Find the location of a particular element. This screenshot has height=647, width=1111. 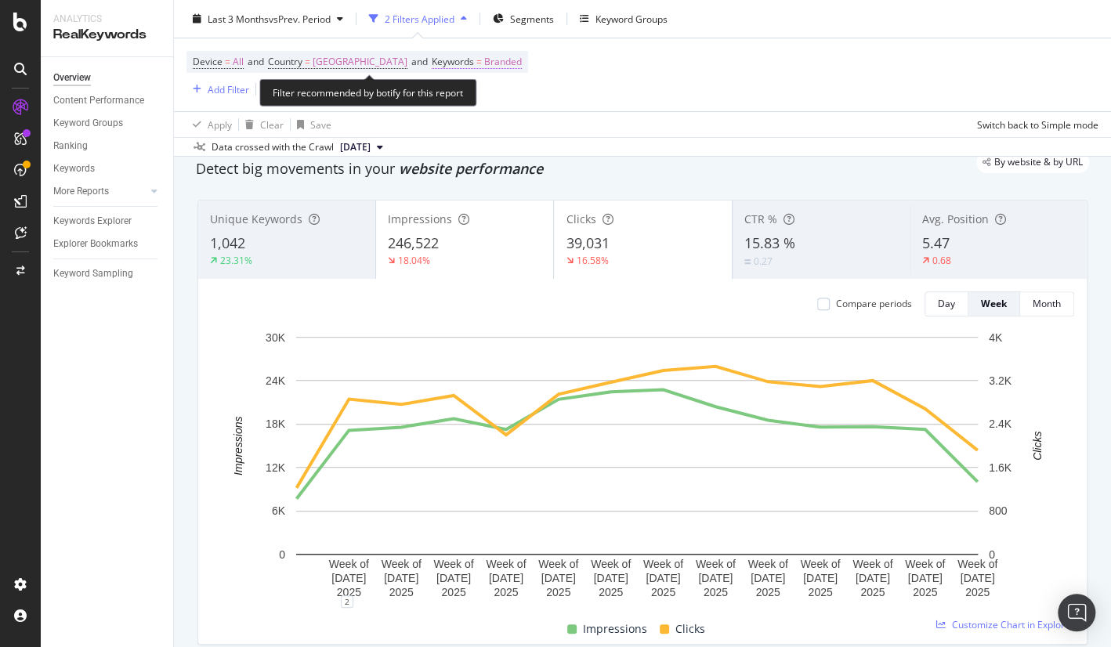

div: Clear is located at coordinates (272, 124).